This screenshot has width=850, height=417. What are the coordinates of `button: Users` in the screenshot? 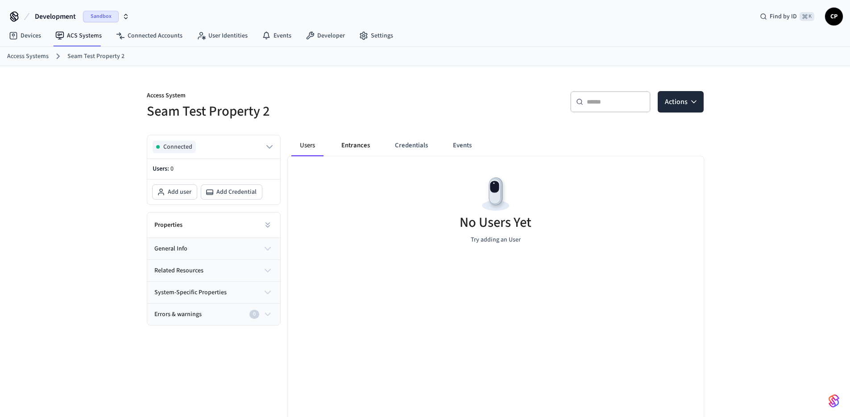 It's located at (308, 146).